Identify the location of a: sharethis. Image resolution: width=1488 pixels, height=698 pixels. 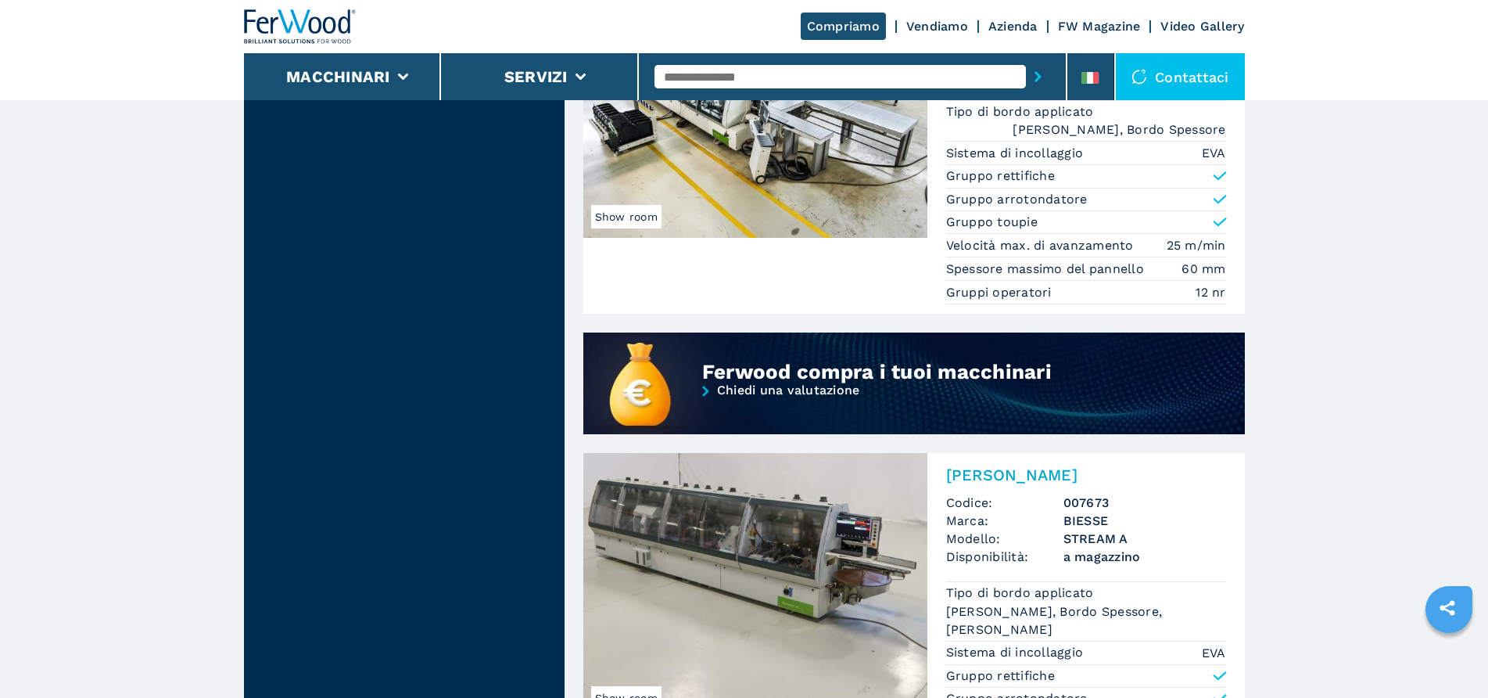
(1448, 608).